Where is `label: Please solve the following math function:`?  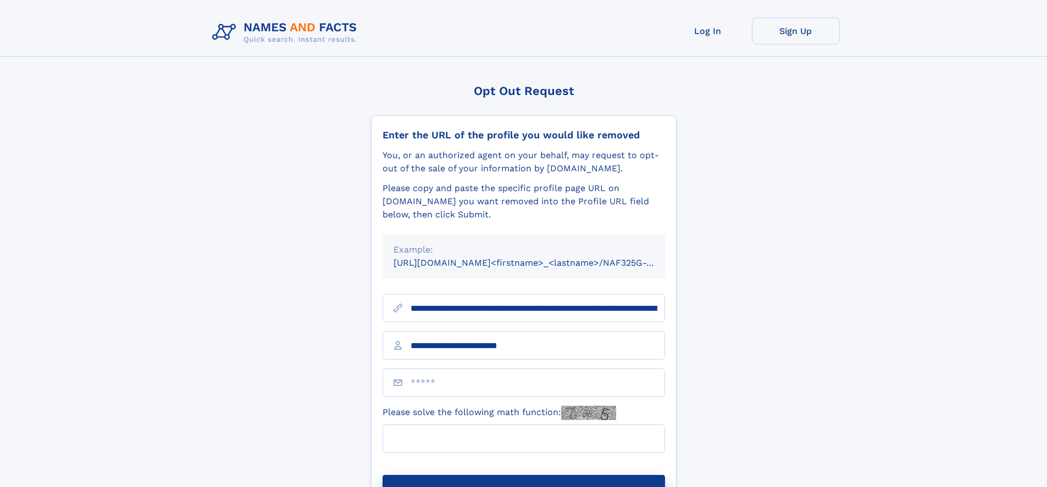 label: Please solve the following math function: is located at coordinates (499, 413).